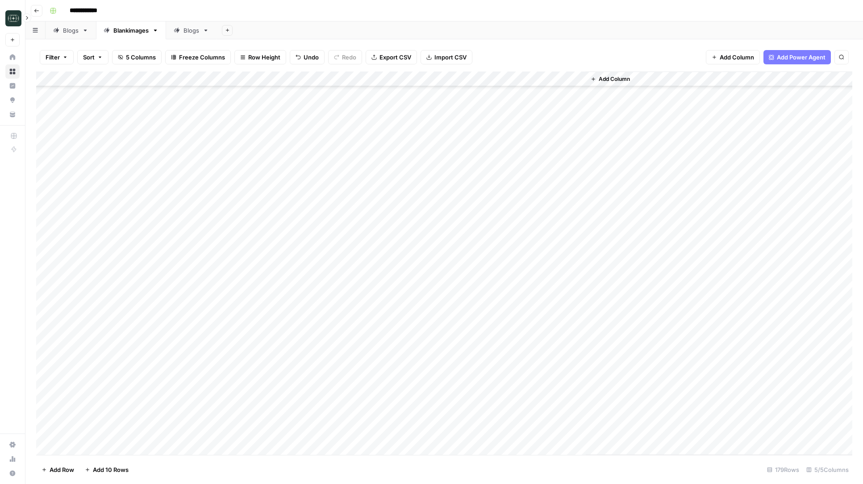 The image size is (863, 484). I want to click on button: Add Power Agent, so click(797, 57).